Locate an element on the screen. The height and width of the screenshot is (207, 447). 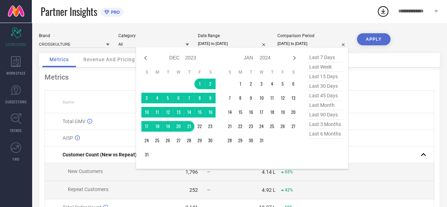
td: Wed Dec 06 2023 is located at coordinates (178, 98).